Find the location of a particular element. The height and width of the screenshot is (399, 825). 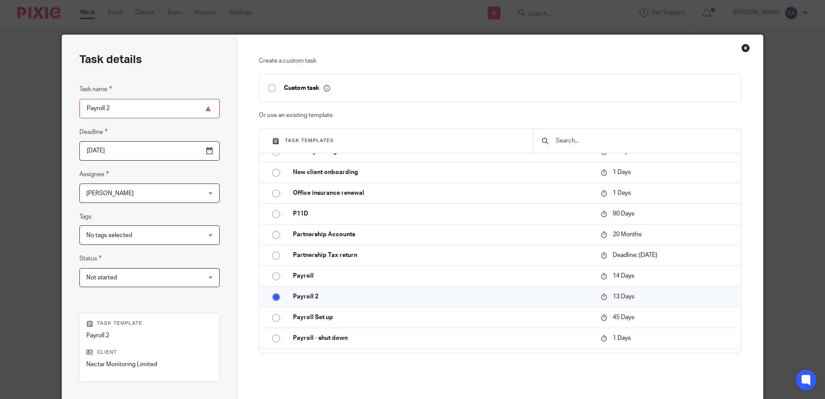

p: Payroll is located at coordinates (442, 276).